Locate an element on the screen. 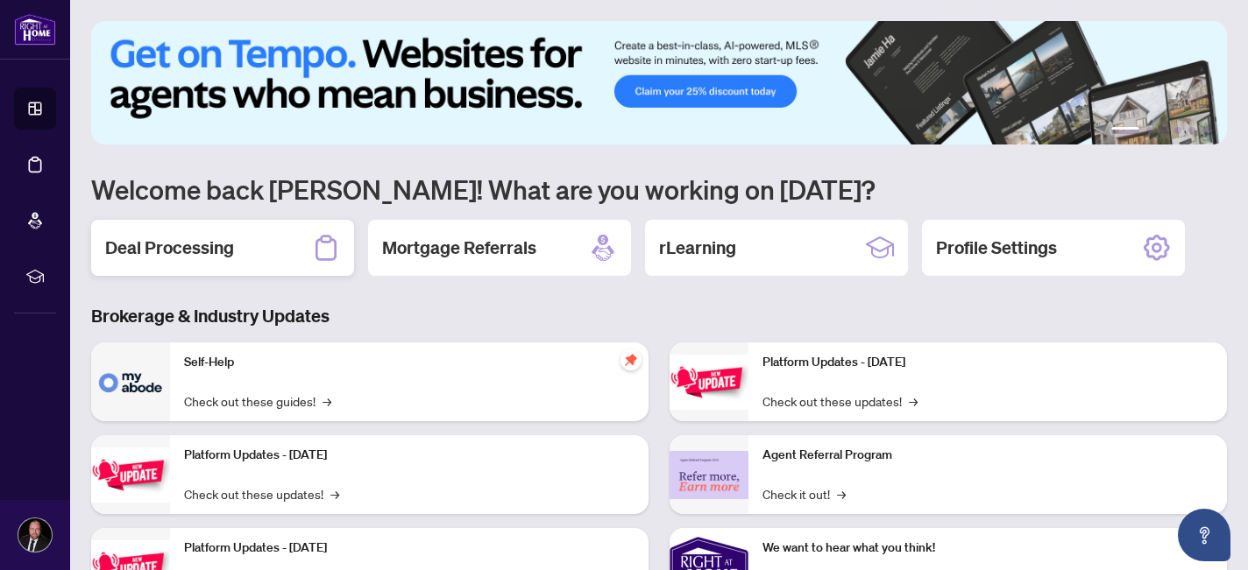  h2: Profile Settings is located at coordinates (996, 248).